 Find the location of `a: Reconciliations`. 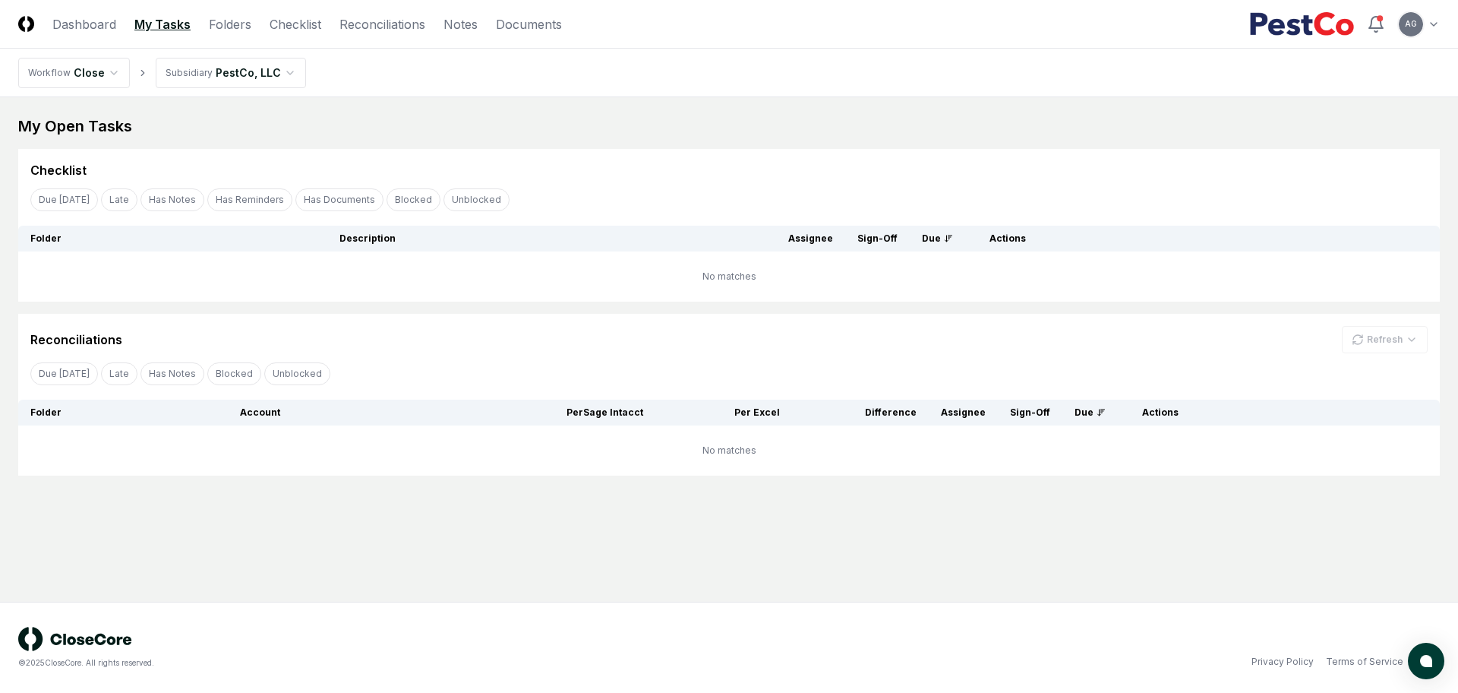

a: Reconciliations is located at coordinates (382, 24).